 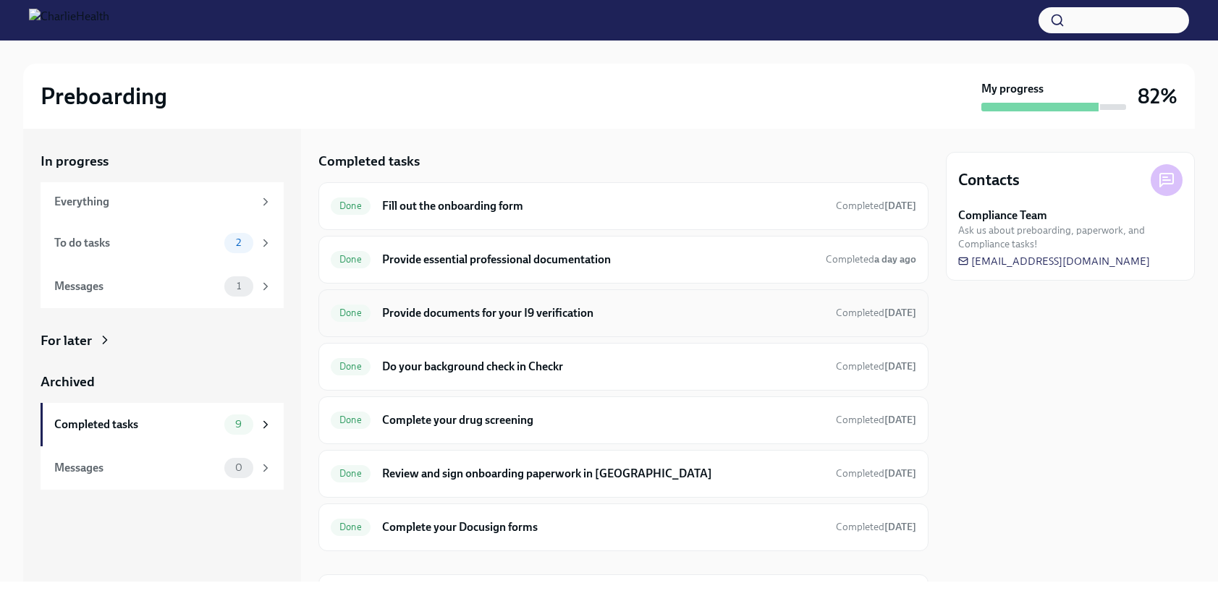 I want to click on h2: Preboarding, so click(x=104, y=96).